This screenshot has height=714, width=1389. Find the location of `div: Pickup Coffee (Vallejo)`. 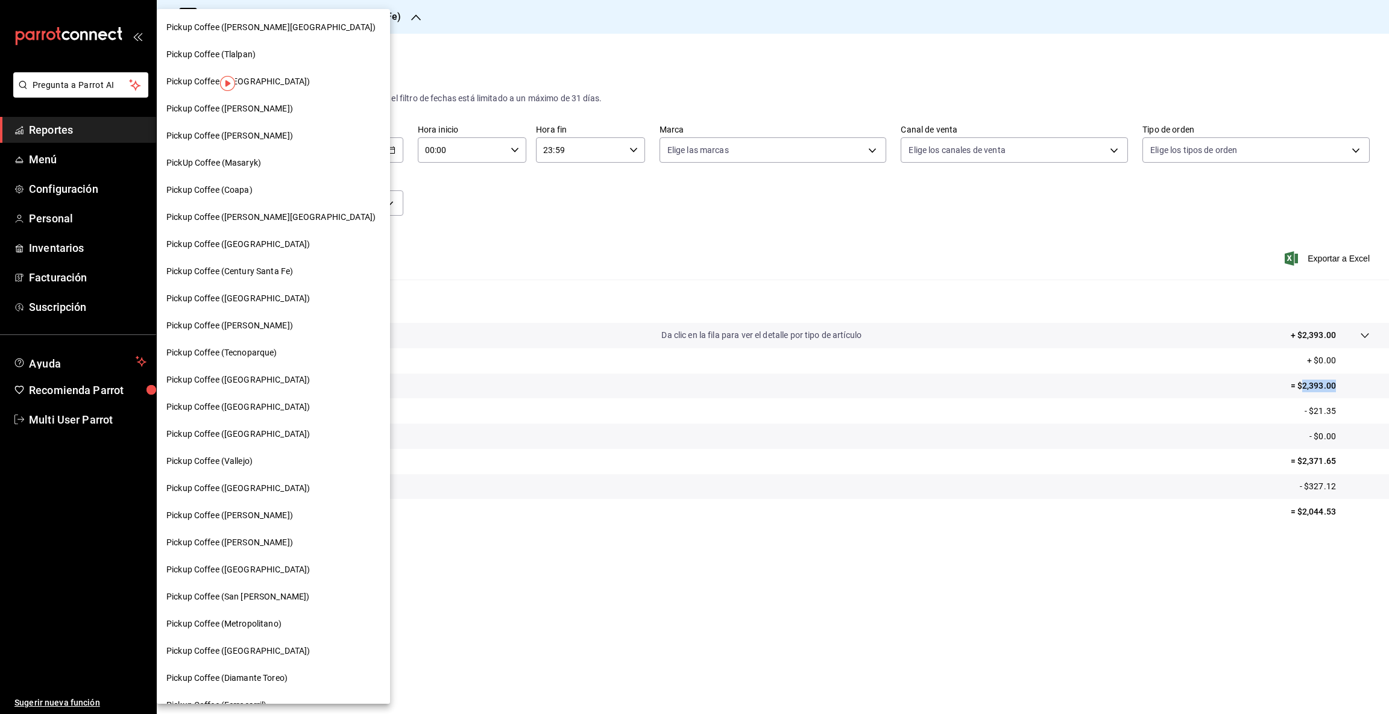

div: Pickup Coffee (Vallejo) is located at coordinates (273, 461).